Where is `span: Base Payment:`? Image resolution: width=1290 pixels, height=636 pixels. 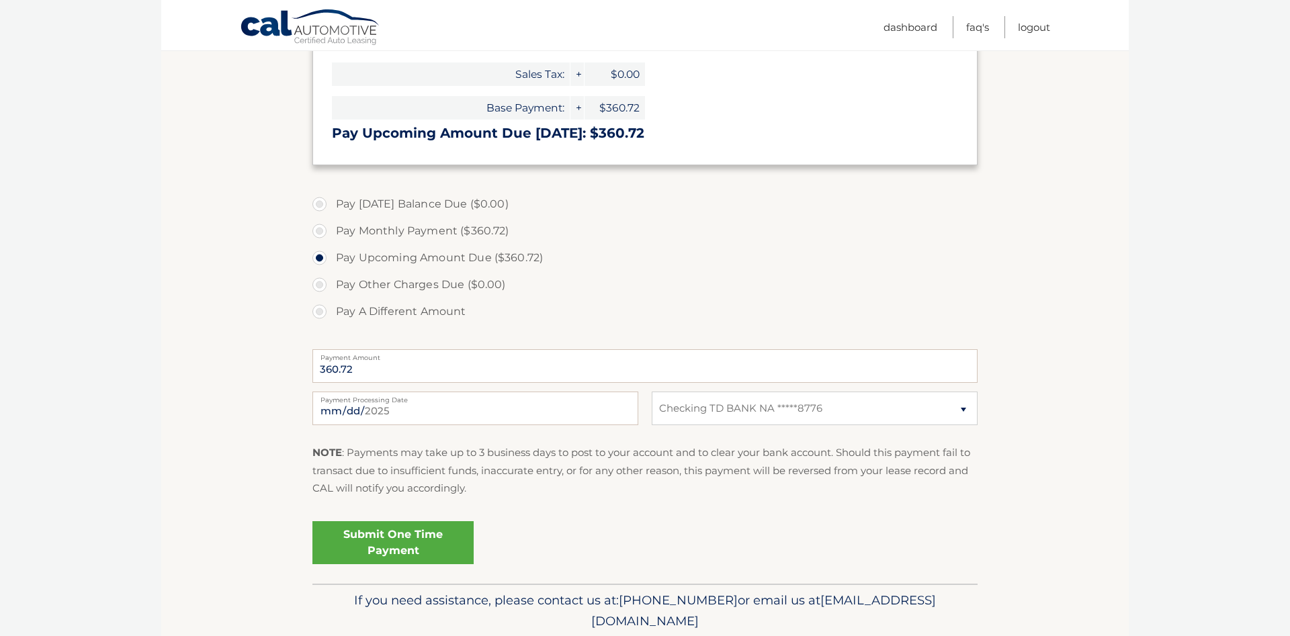 span: Base Payment: is located at coordinates (451, 108).